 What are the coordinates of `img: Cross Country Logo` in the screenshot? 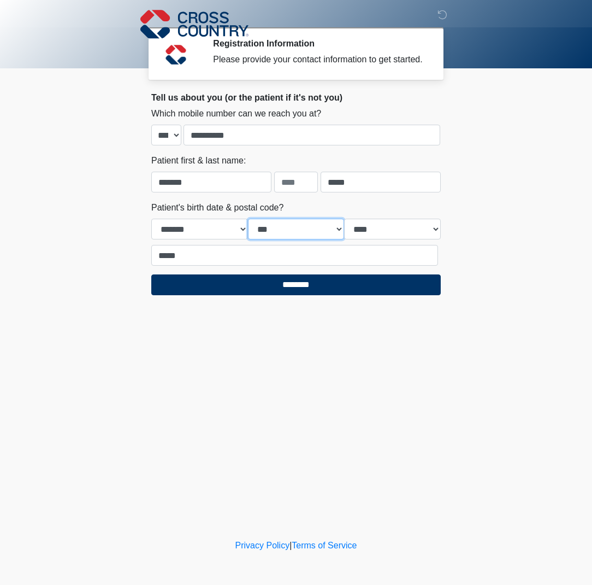 It's located at (195, 24).